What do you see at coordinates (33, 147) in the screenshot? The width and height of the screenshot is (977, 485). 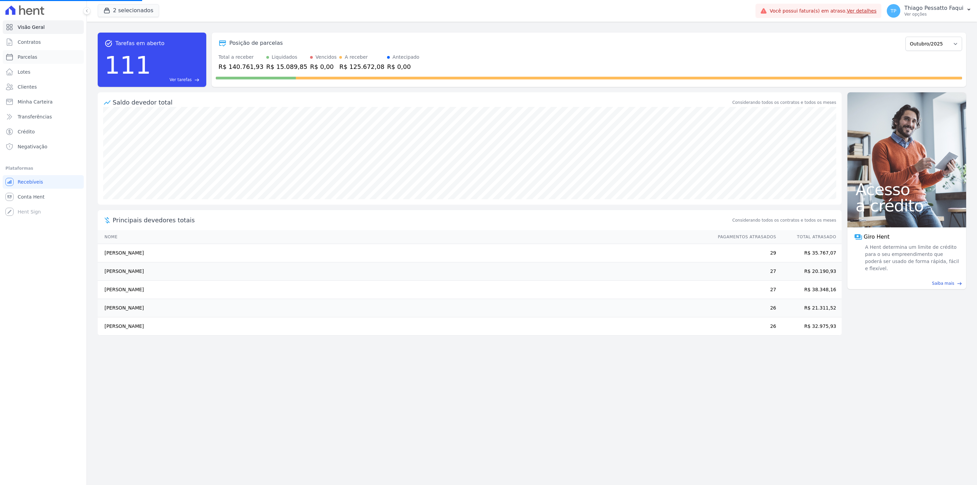 I see `span: Negativação` at bounding box center [33, 147].